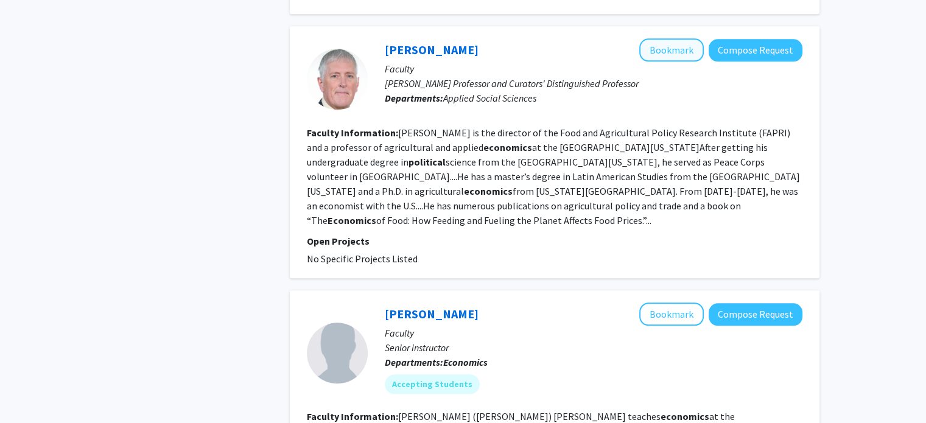 The height and width of the screenshot is (423, 926). What do you see at coordinates (594, 348) in the screenshot?
I see `p: Senior instructor` at bounding box center [594, 348].